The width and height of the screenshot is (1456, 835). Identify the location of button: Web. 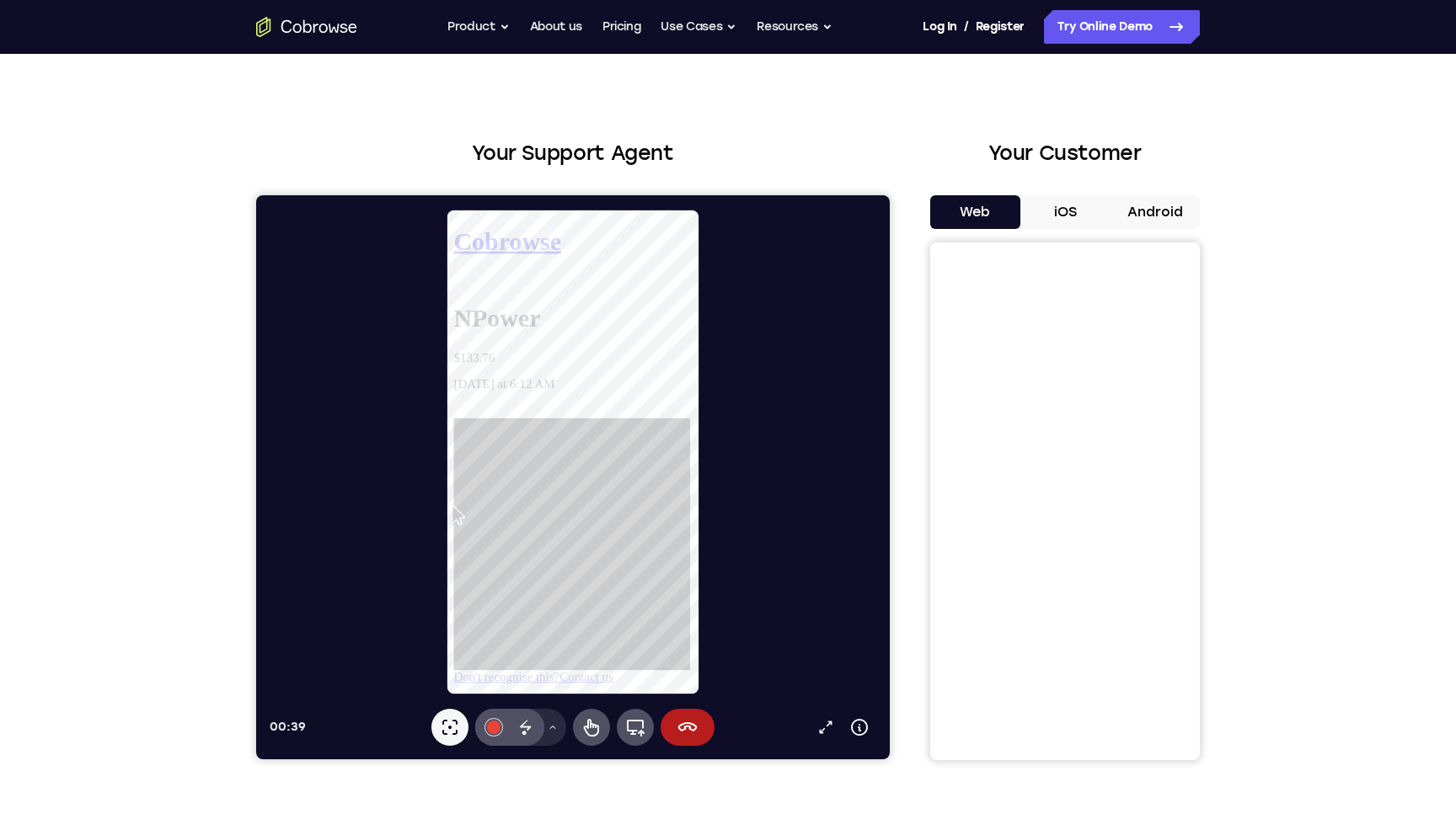
(975, 212).